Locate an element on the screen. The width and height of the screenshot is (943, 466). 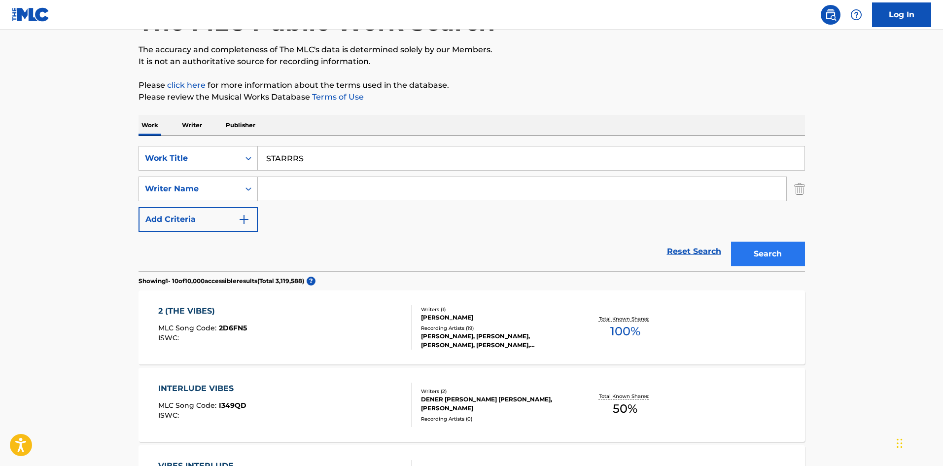
p: Work is located at coordinates (150, 125).